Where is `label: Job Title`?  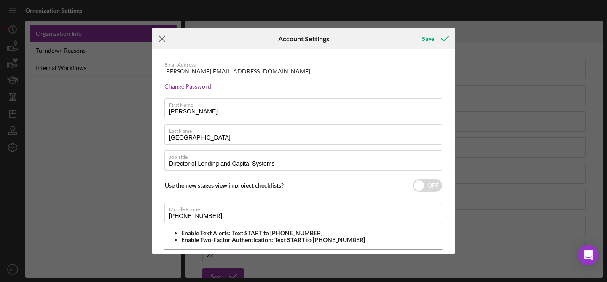 label: Job Title is located at coordinates (306, 156).